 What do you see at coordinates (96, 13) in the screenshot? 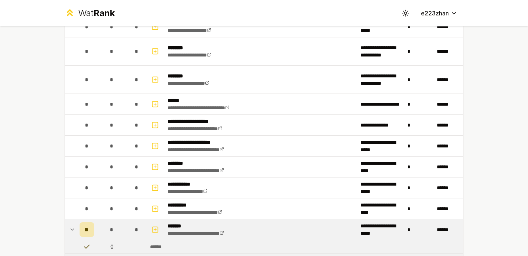
I see `div: Wat` at bounding box center [96, 13].